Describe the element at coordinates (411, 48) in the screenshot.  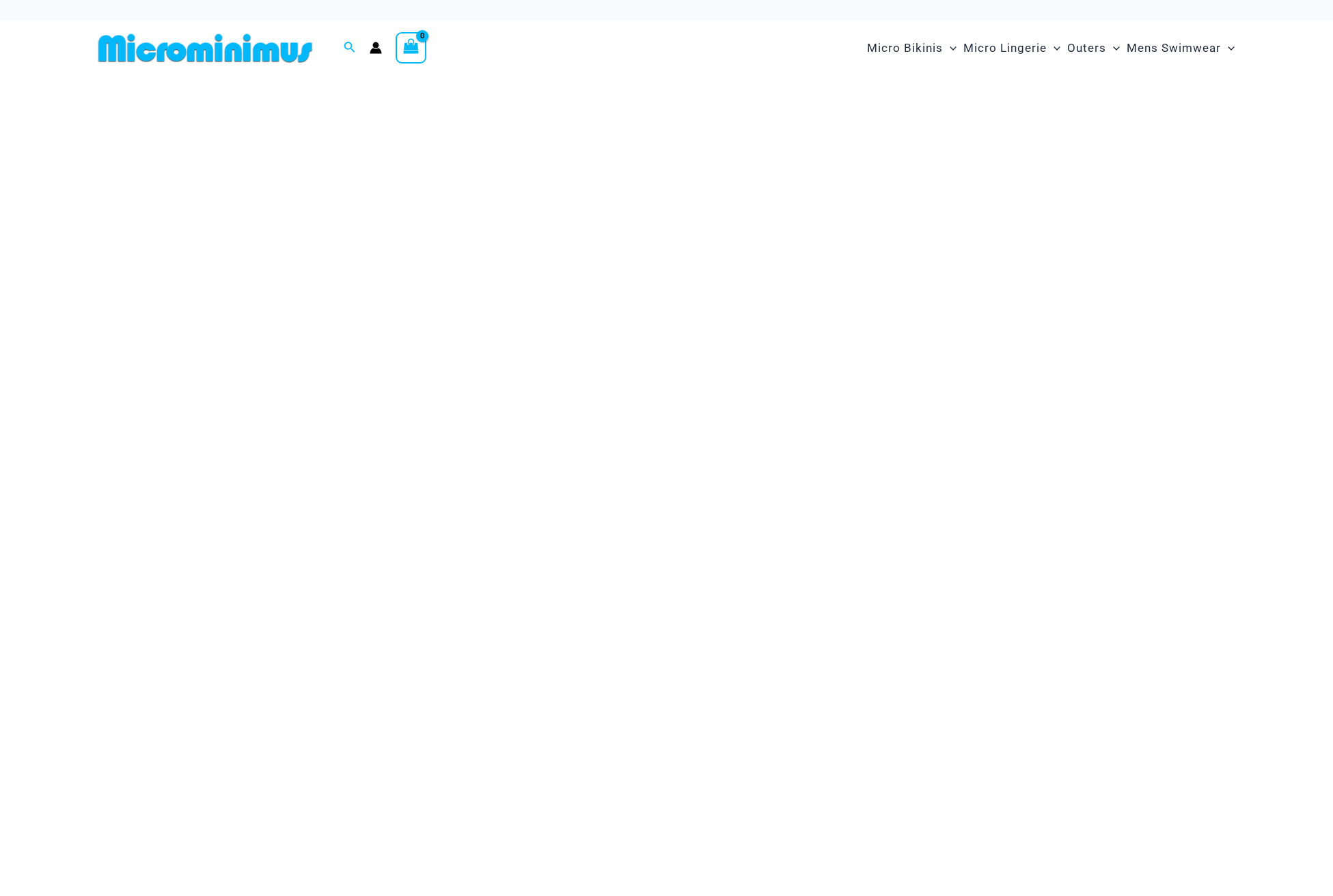
I see `a: View Shopping Cart, empty` at that location.